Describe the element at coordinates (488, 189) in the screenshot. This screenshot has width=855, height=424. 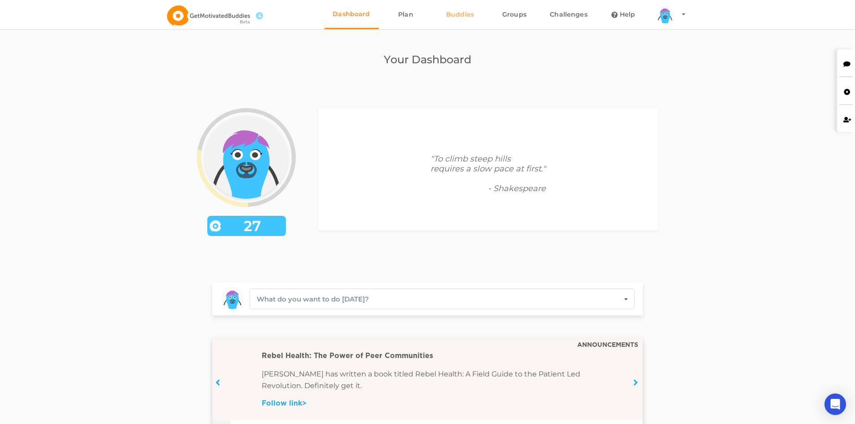
I see `div: - Shakespeare` at that location.